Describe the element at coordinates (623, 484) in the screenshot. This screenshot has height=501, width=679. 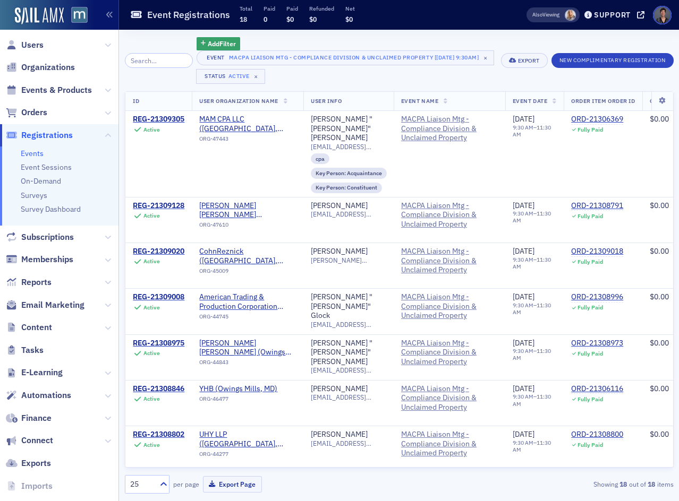
I see `strong: 18` at that location.